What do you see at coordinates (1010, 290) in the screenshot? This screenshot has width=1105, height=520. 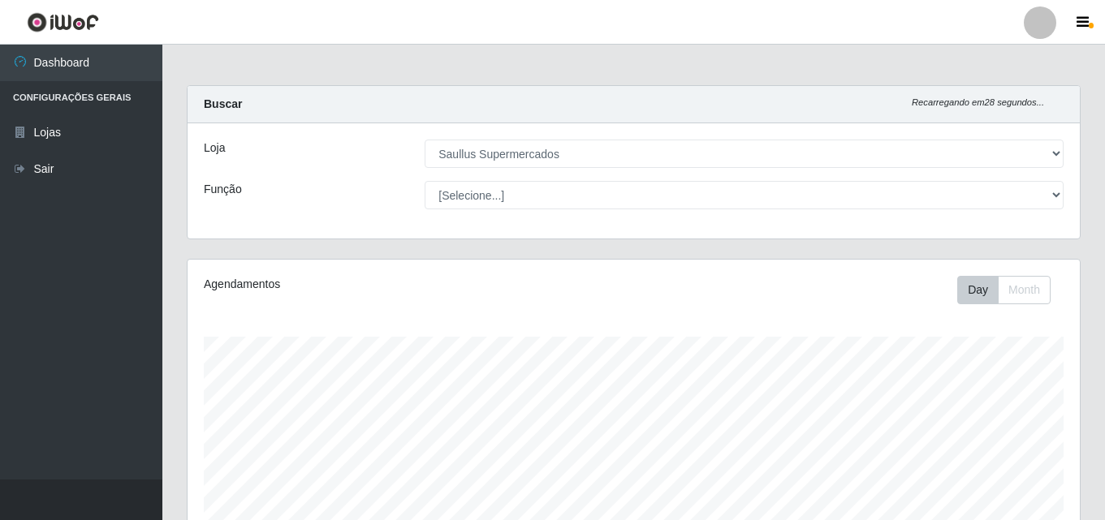 I see `div: Toolbar with button groups` at bounding box center [1010, 290].